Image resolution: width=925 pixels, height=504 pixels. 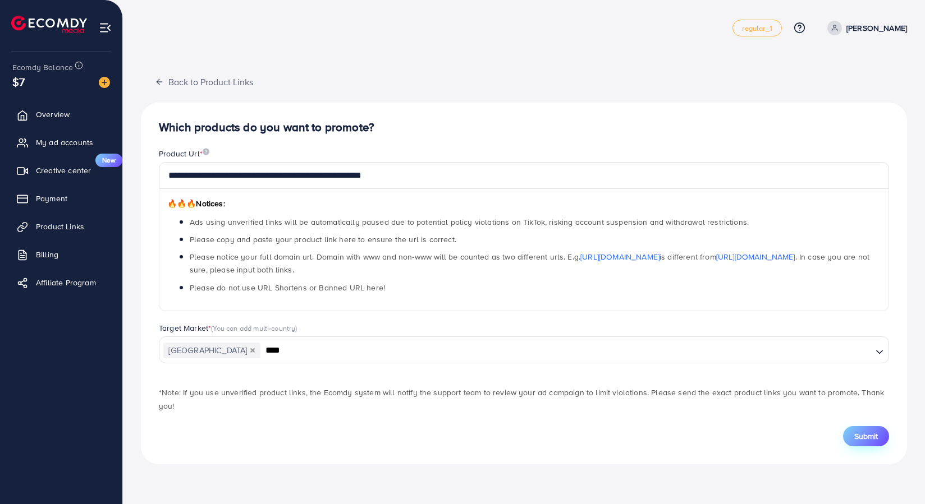 What do you see at coordinates (469, 222) in the screenshot?
I see `span: Ads using unverified links will be automatically paused due to potential policy violations on Tik...` at bounding box center [469, 222].